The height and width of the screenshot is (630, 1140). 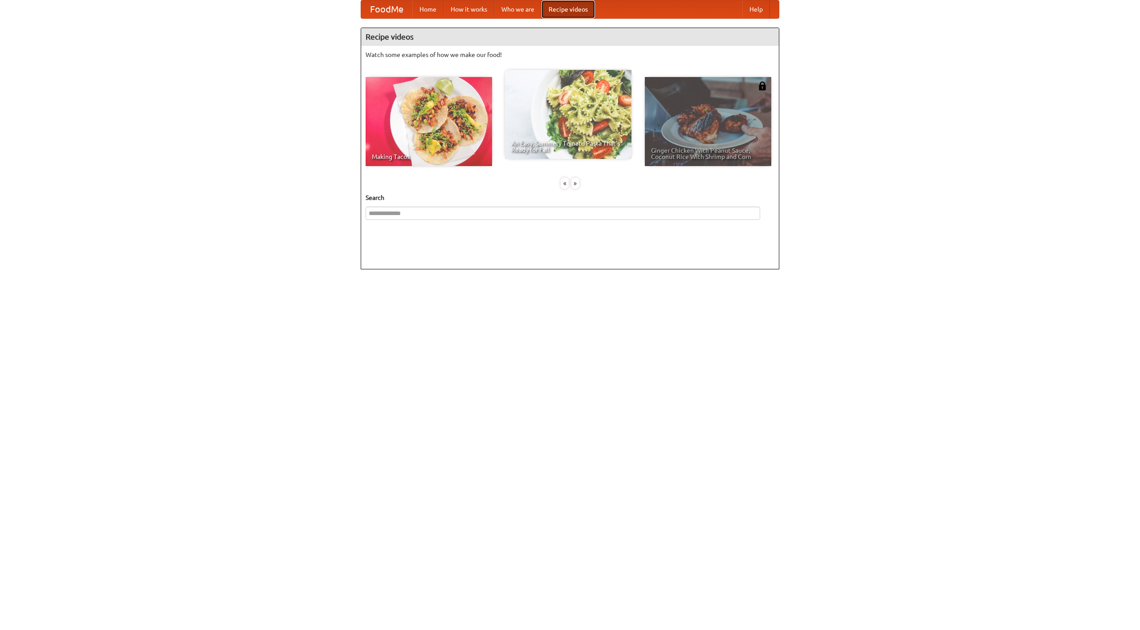 What do you see at coordinates (386, 9) in the screenshot?
I see `a: FoodMe` at bounding box center [386, 9].